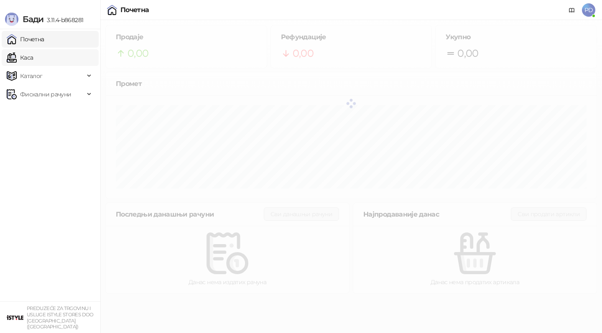 The height and width of the screenshot is (333, 602). Describe the element at coordinates (31, 76) in the screenshot. I see `span: Каталог` at that location.